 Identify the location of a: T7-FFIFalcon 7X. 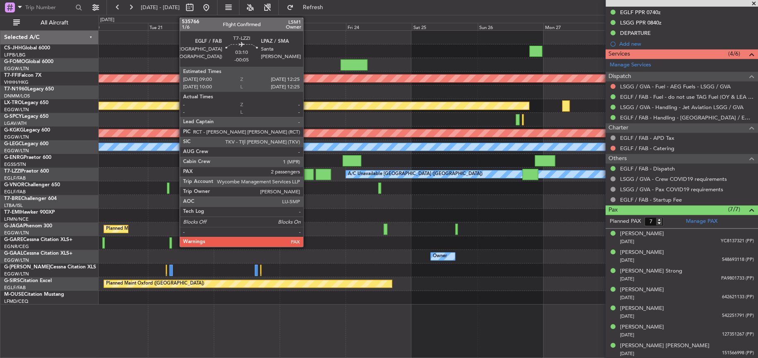
(23, 75).